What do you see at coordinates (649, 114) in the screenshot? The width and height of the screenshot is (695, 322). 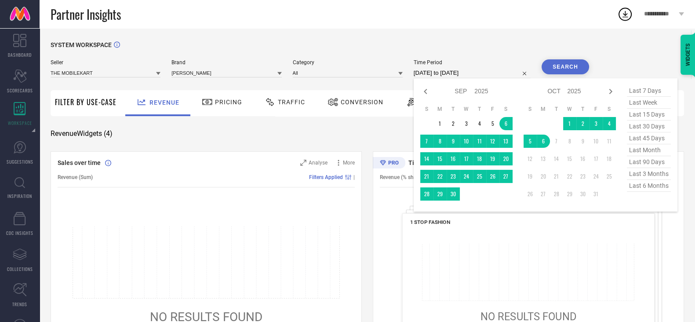 I see `span: last 15 days` at bounding box center [649, 114].